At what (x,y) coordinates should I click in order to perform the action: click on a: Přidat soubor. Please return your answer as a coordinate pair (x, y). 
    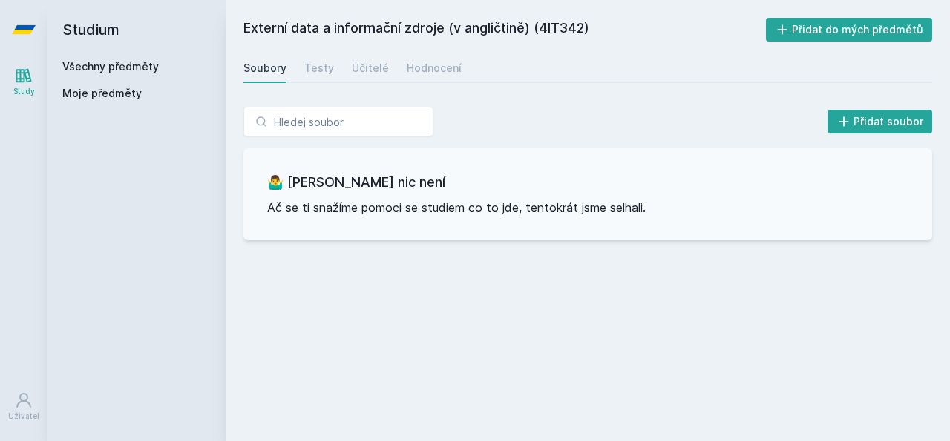
    Looking at the image, I should click on (880, 122).